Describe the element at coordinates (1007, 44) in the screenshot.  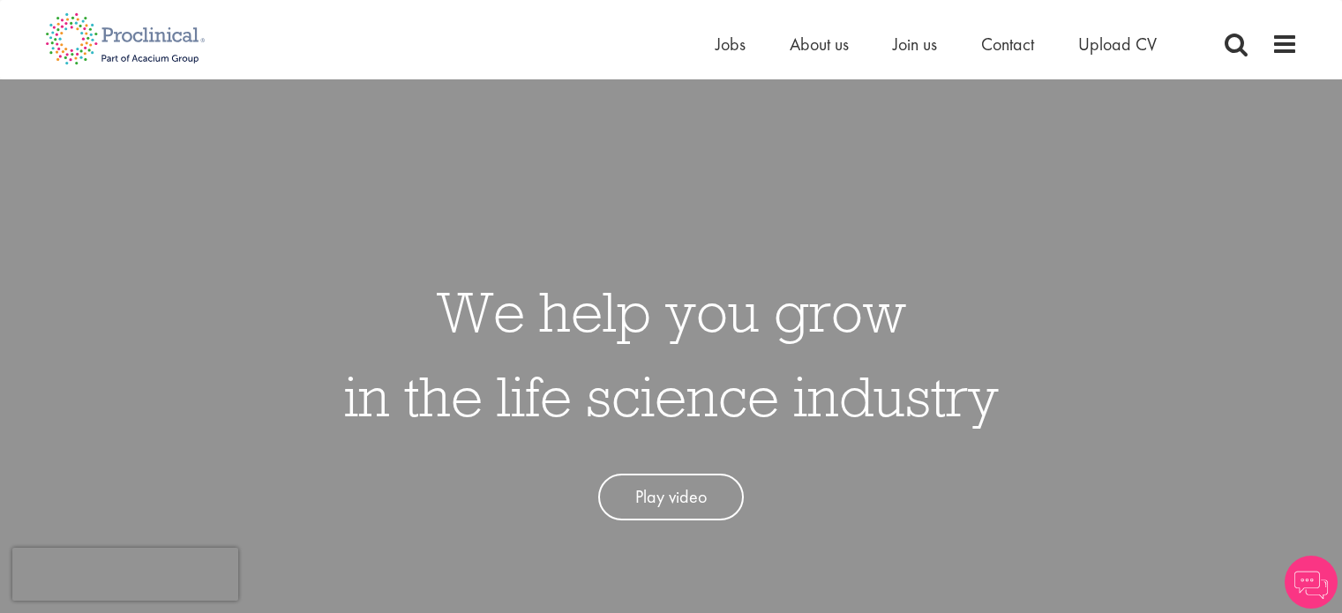
I see `a: Contact` at that location.